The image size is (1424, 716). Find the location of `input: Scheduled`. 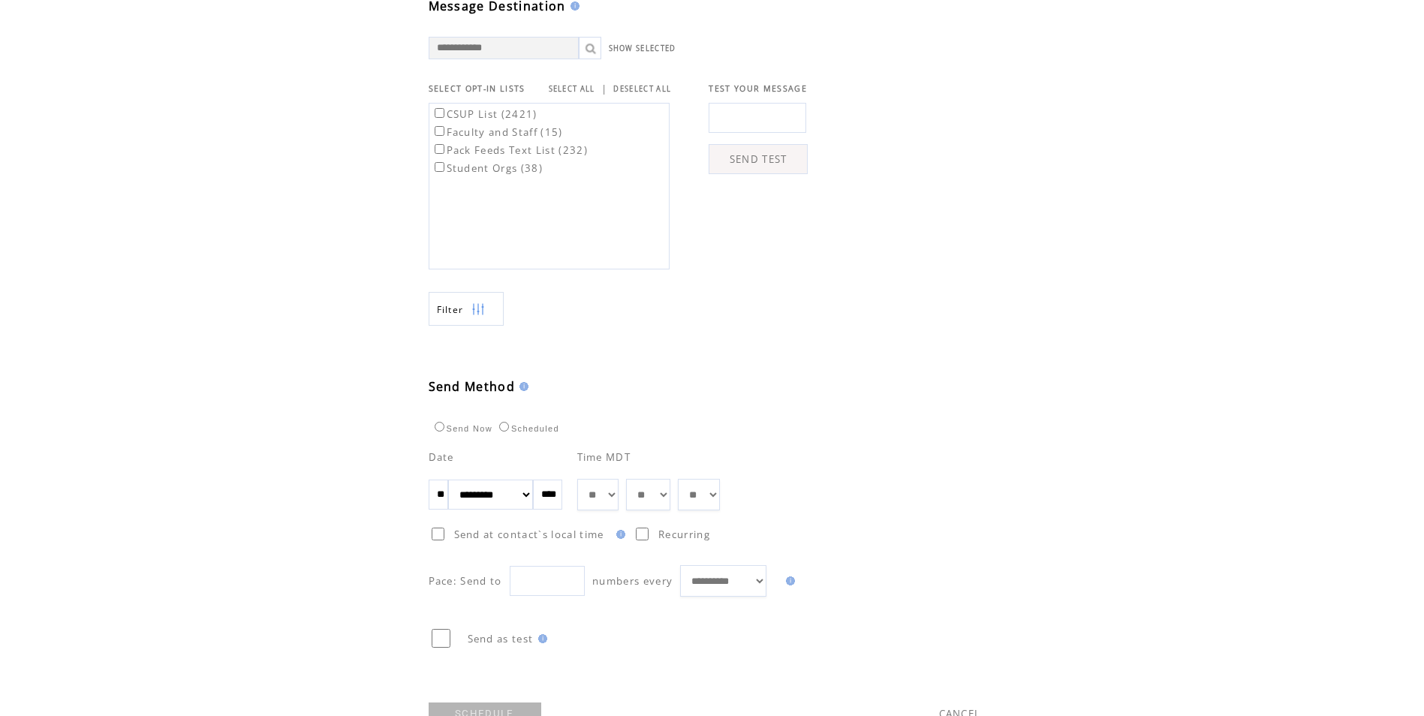

input: Scheduled is located at coordinates (504, 426).